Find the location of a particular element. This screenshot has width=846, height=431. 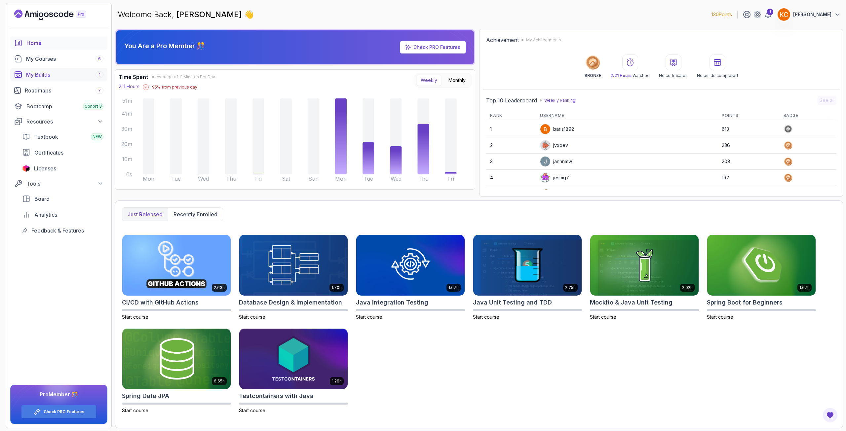

img: Spring Boot for Beginners card is located at coordinates (761, 265).